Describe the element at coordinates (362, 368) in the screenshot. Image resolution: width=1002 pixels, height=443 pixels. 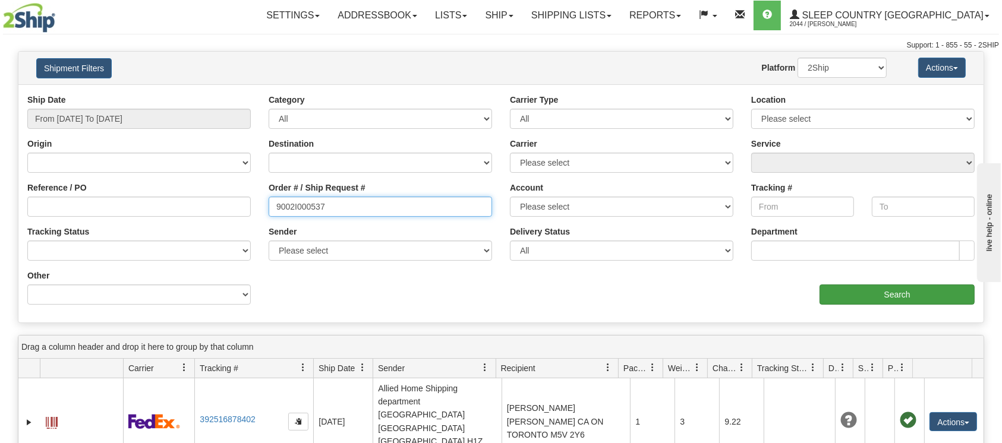
I see `a: Ship Date filter column settings` at that location.